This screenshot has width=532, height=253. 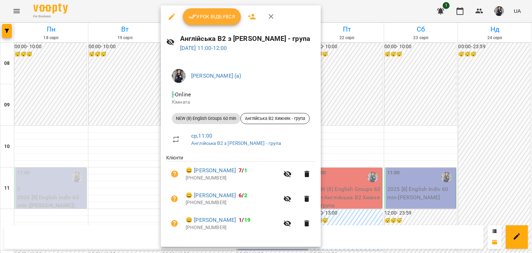 What do you see at coordinates (247, 219) in the screenshot?
I see `span: 19` at bounding box center [247, 219].